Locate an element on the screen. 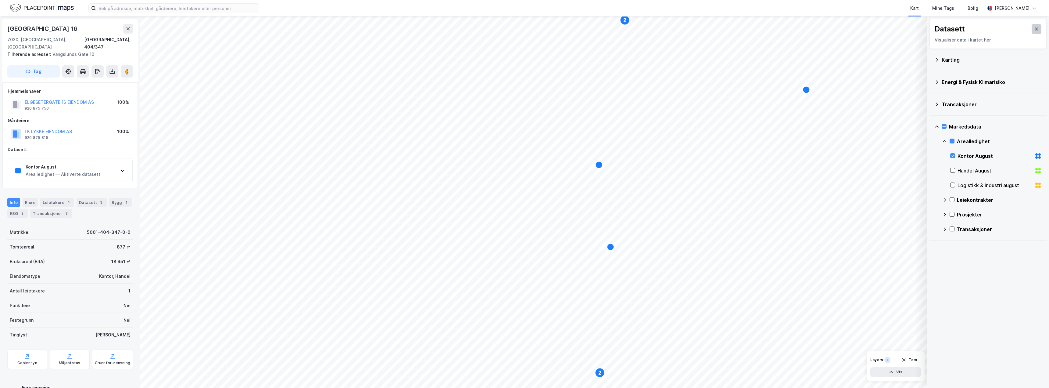 The width and height of the screenshot is (1049, 388). div: Mine Tags is located at coordinates (943, 8).